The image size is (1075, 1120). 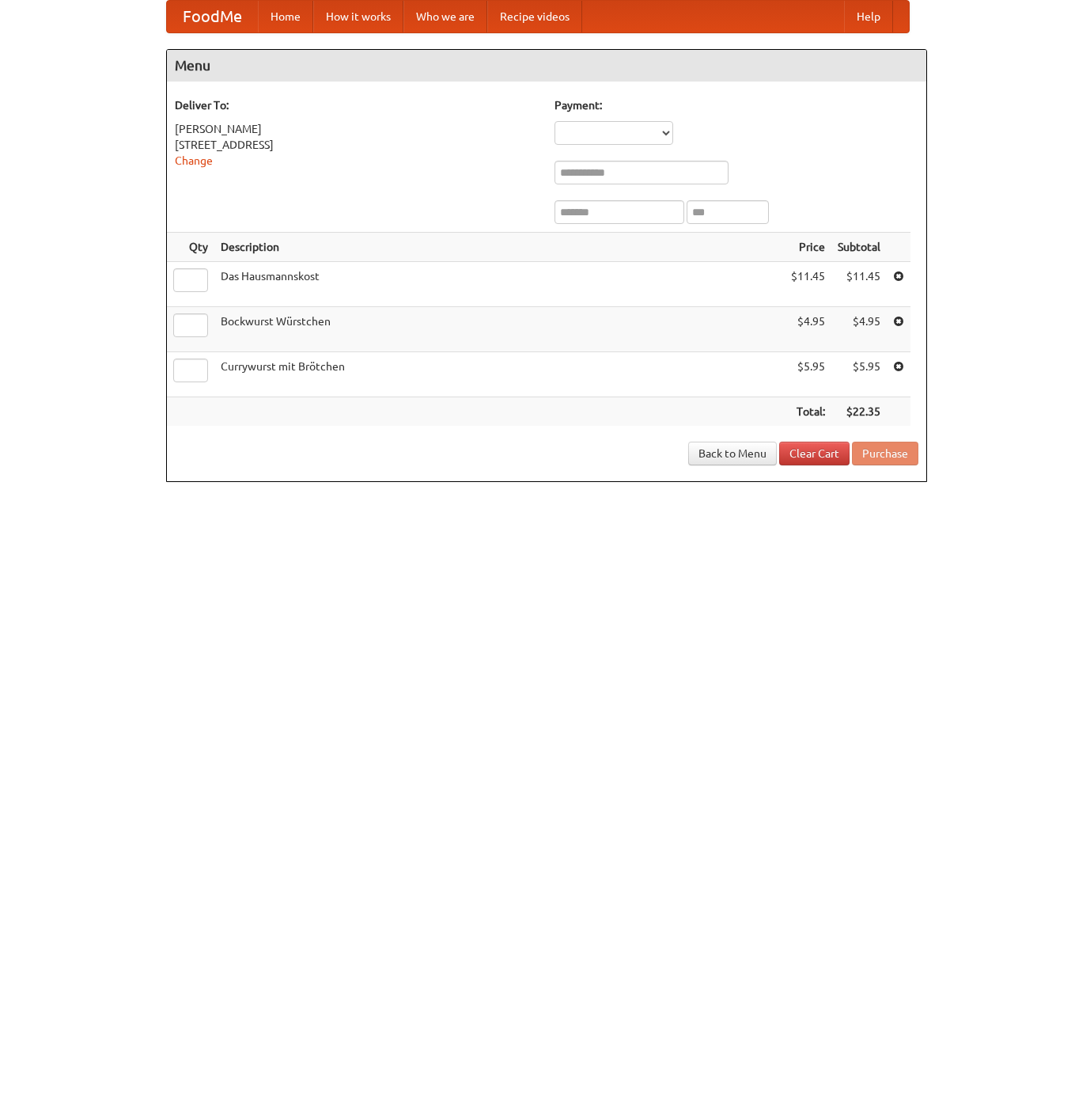 What do you see at coordinates (194, 161) in the screenshot?
I see `a: Change` at bounding box center [194, 161].